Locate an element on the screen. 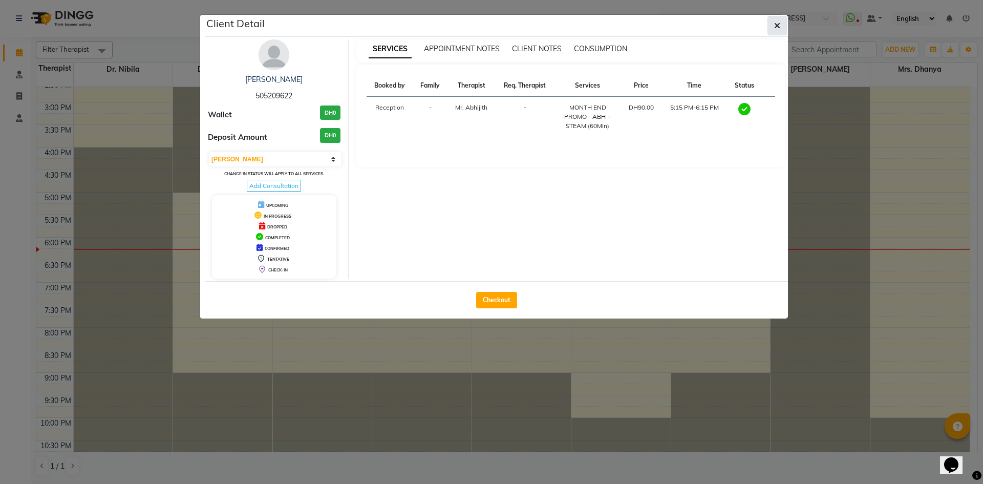  h5: Client Detail is located at coordinates (235, 24).